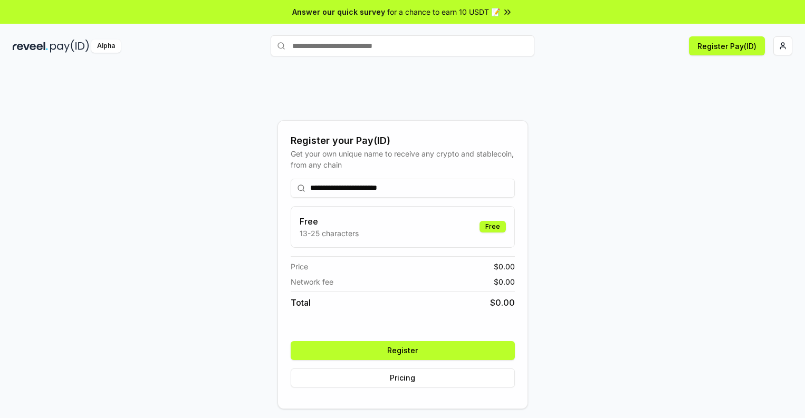 This screenshot has height=418, width=805. Describe the element at coordinates (70, 46) in the screenshot. I see `img: pay_id` at that location.